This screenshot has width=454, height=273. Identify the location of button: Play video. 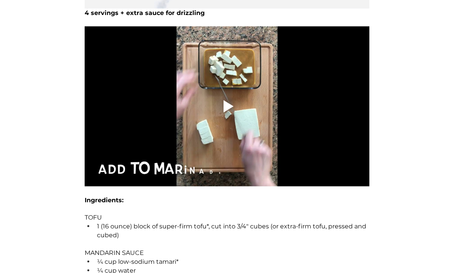
(227, 107).